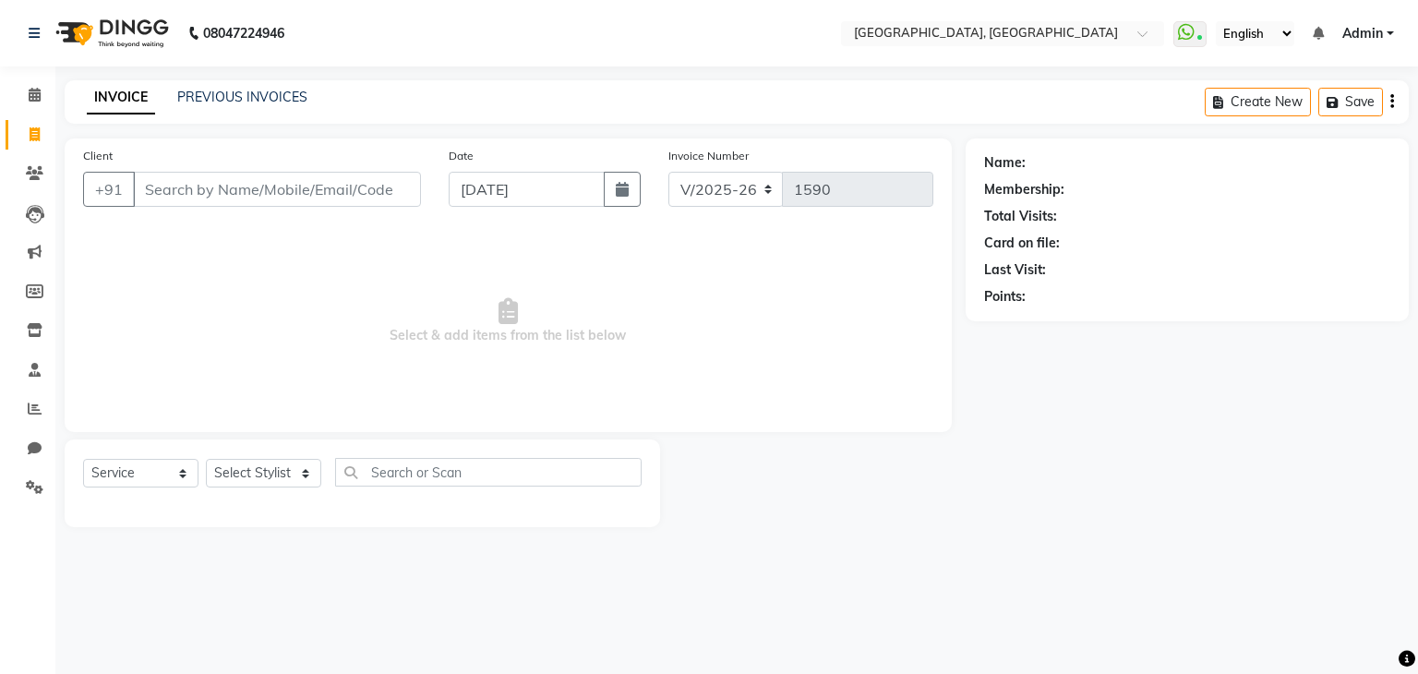 This screenshot has width=1418, height=674. Describe the element at coordinates (121, 98) in the screenshot. I see `a: INVOICE` at that location.